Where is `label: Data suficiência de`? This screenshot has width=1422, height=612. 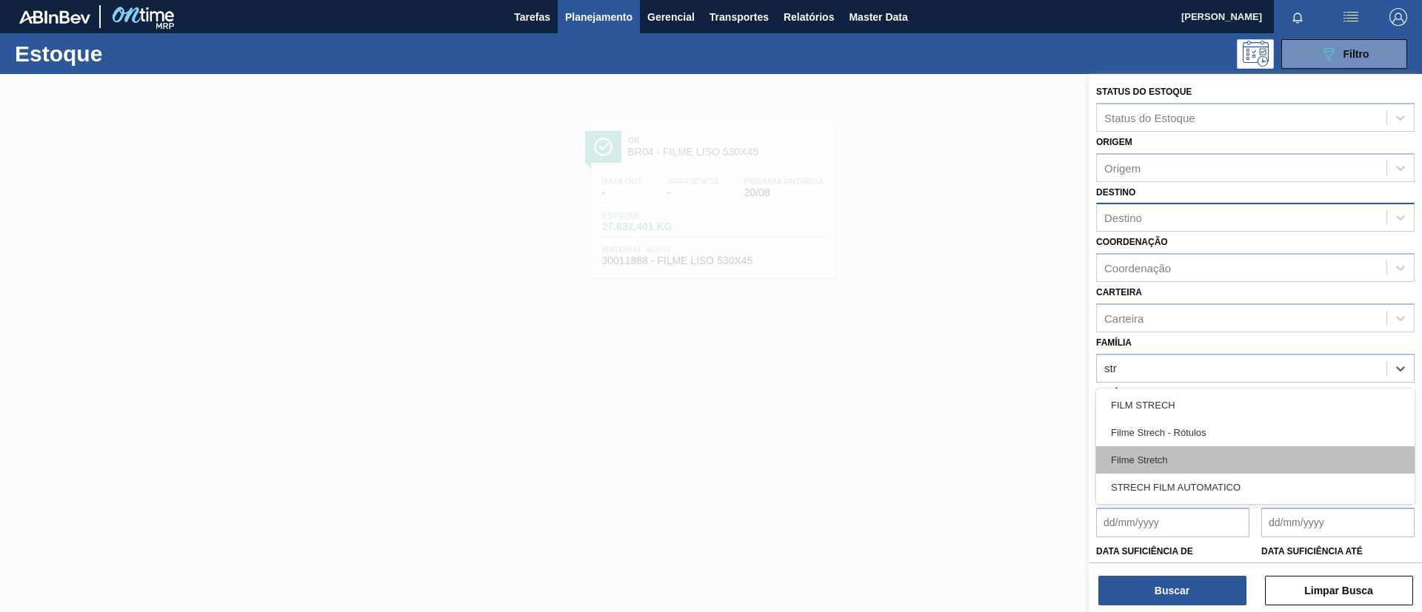 label: Data suficiência de is located at coordinates (1144, 552).